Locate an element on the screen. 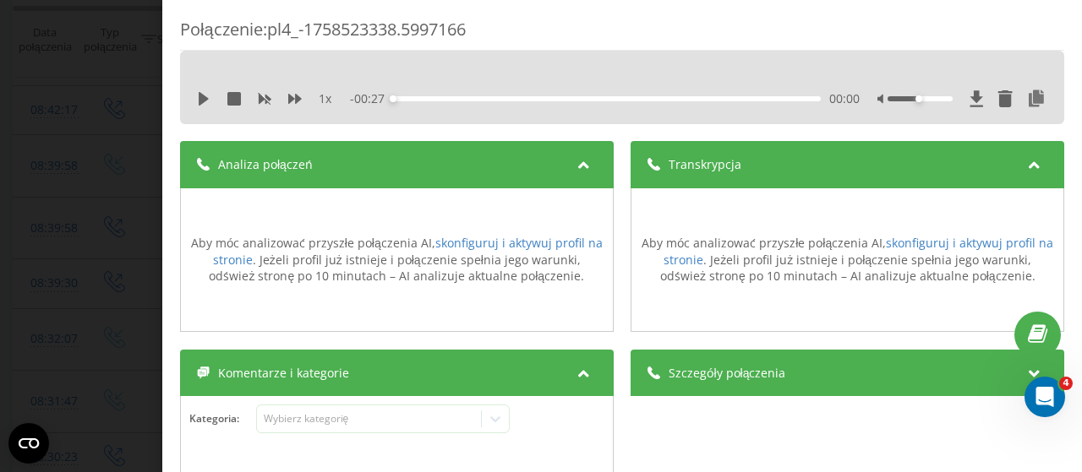  button: Open CMP widget is located at coordinates (29, 444).